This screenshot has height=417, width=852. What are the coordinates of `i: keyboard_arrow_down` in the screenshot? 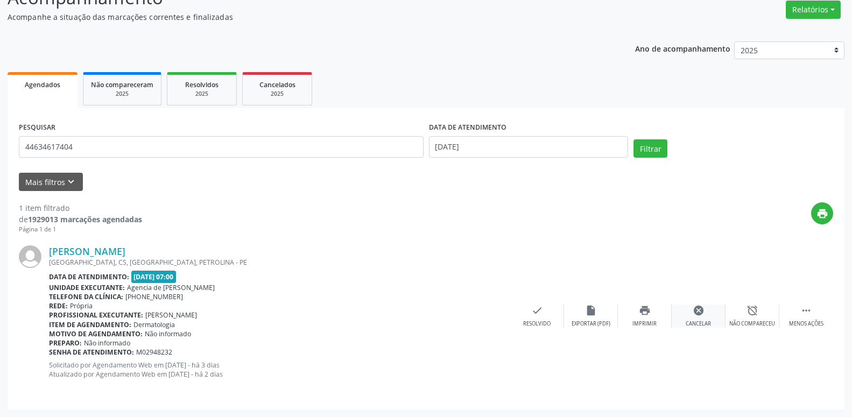 It's located at (71, 182).